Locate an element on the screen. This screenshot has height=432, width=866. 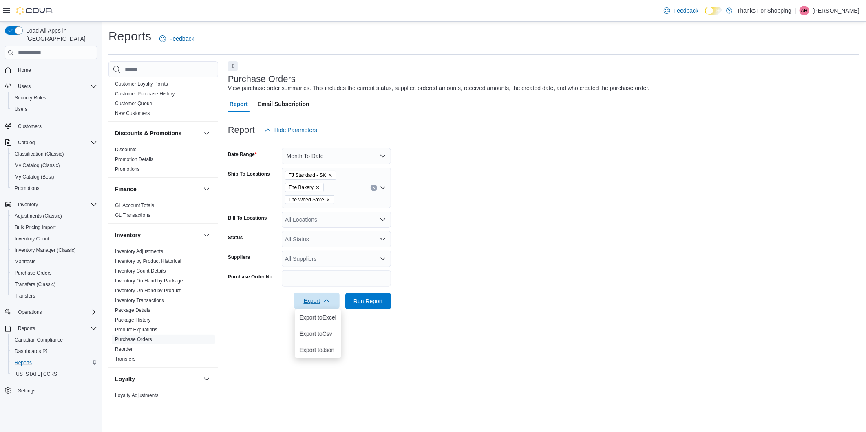
button: Export toExcel is located at coordinates (318, 318).